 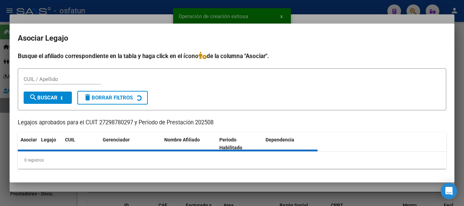 What do you see at coordinates (33, 98) in the screenshot?
I see `mat-icon: search` at bounding box center [33, 98].